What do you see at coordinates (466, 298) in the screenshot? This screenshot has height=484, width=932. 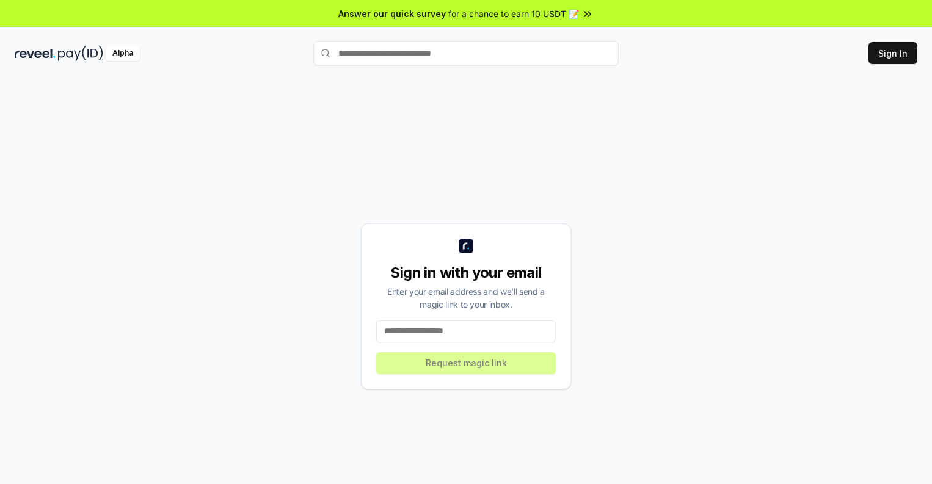 I see `div: Enter your email address and we’ll send a magic link to your inbox.` at bounding box center [466, 298].